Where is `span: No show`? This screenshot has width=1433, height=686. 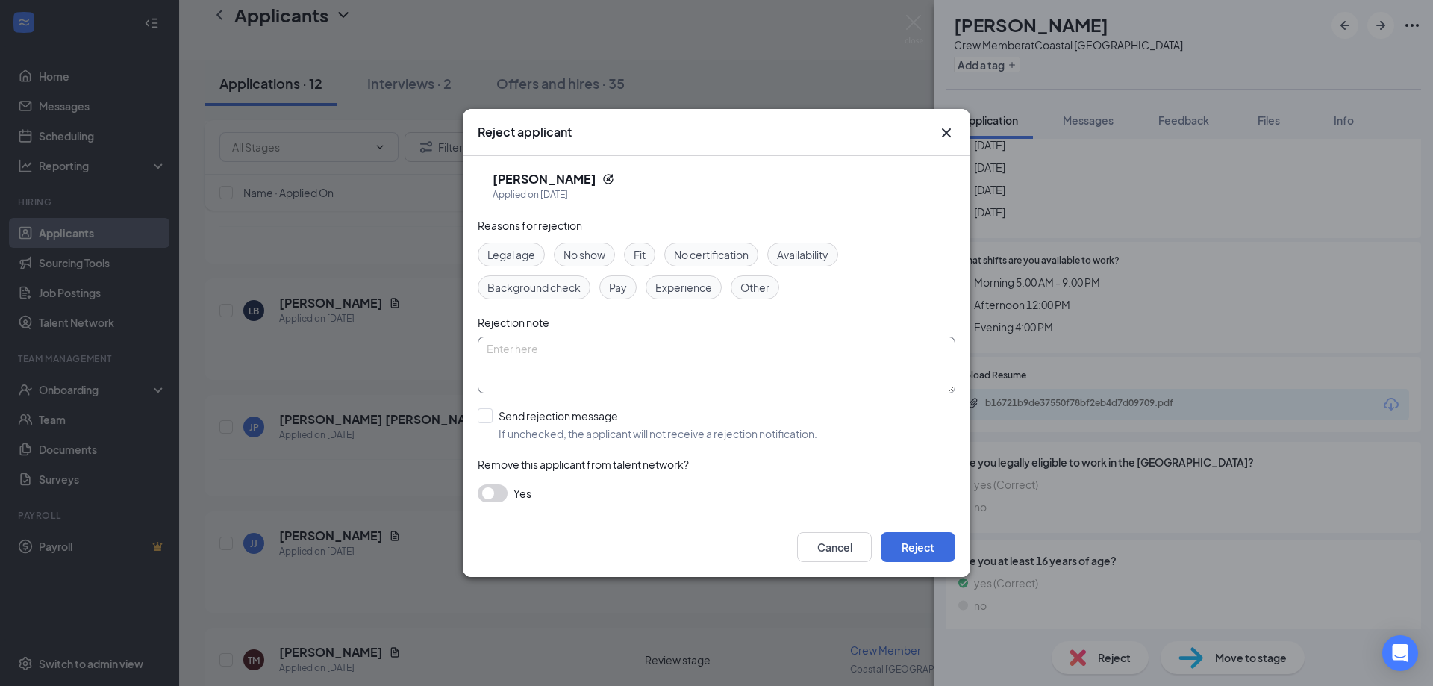 span: No show is located at coordinates (584, 254).